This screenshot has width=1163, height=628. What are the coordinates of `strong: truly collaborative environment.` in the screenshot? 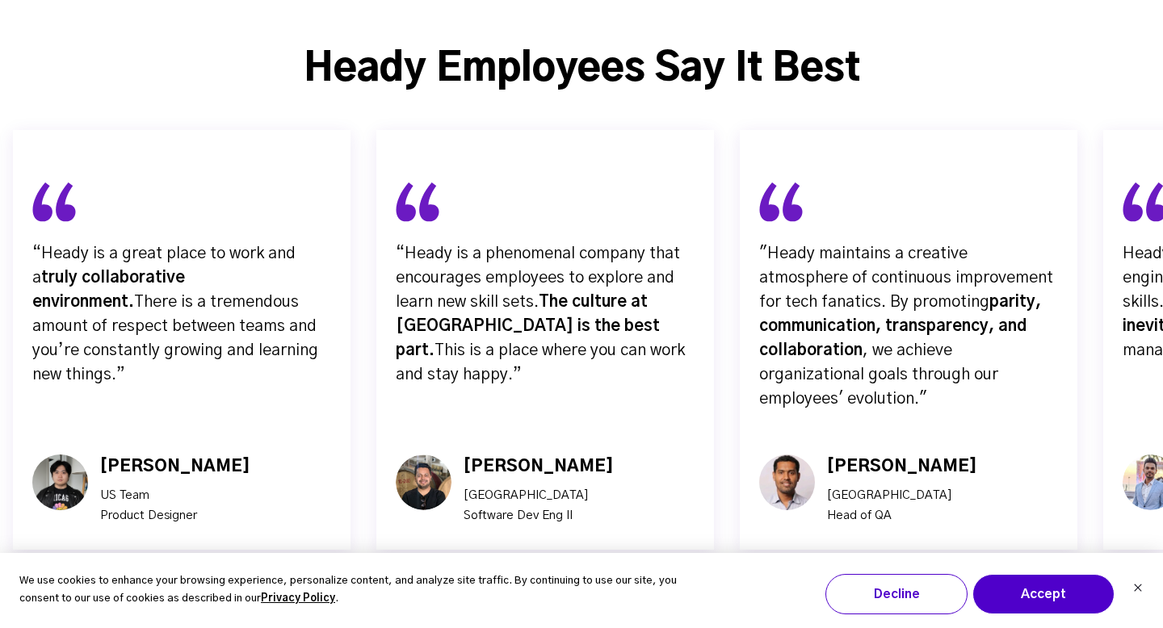 It's located at (108, 290).